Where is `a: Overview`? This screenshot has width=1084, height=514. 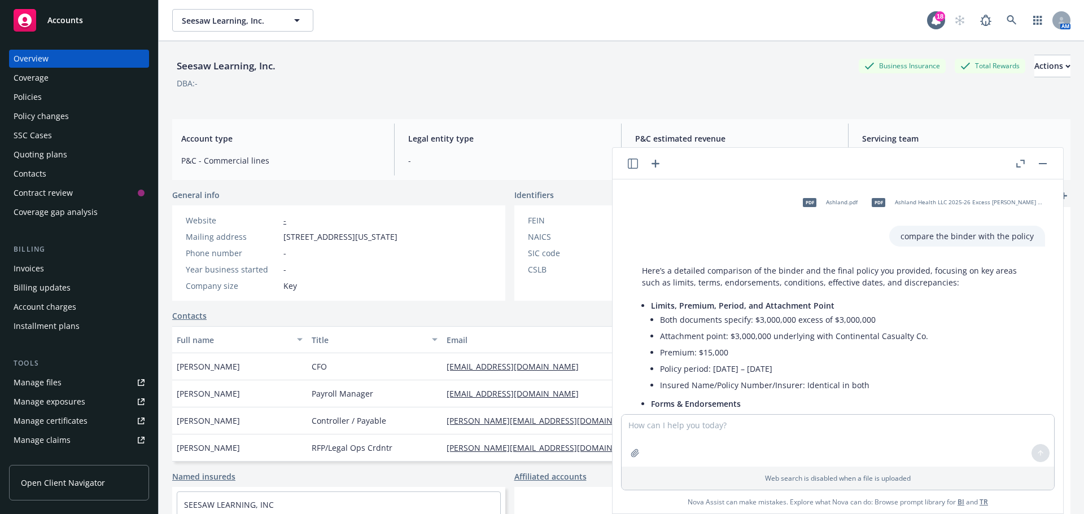 a: Overview is located at coordinates (79, 59).